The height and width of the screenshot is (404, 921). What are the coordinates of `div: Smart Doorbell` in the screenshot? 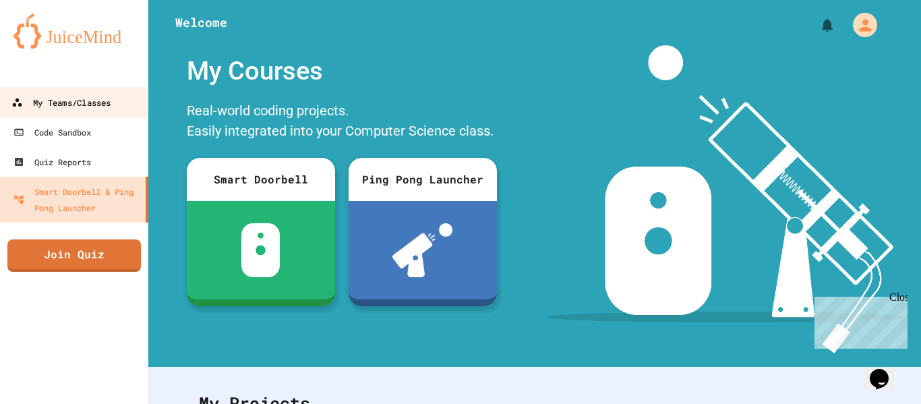 It's located at (261, 179).